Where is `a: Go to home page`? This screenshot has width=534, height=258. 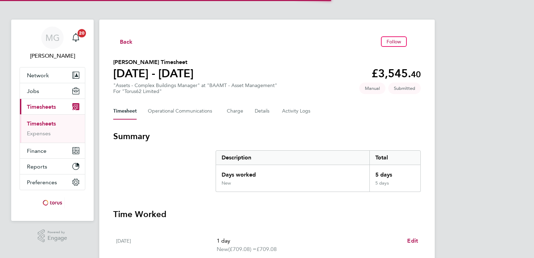
a: Go to home page is located at coordinates (52, 203).